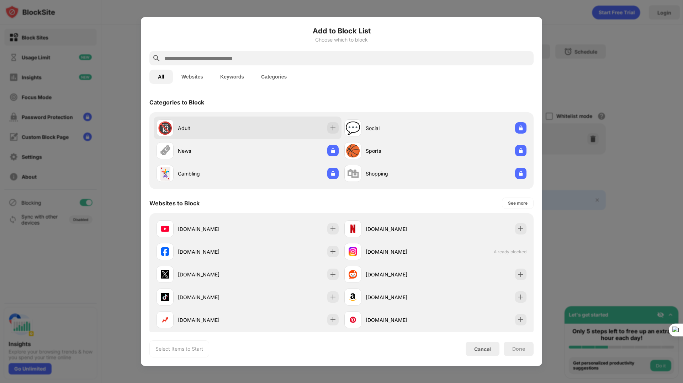 The width and height of the screenshot is (683, 383). Describe the element at coordinates (510, 252) in the screenshot. I see `span: Already blocked` at that location.